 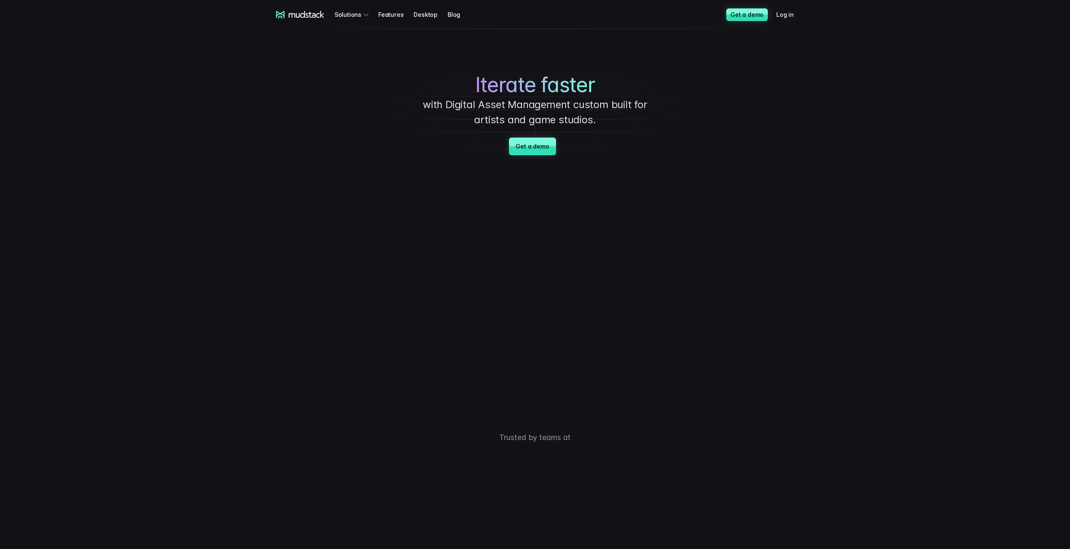 I want to click on a: Log in, so click(x=790, y=14).